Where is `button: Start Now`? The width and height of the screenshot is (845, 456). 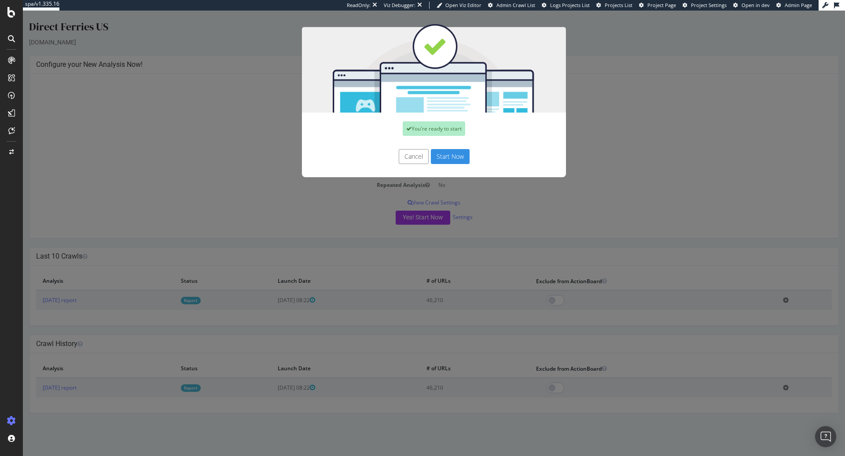 button: Start Now is located at coordinates (427, 146).